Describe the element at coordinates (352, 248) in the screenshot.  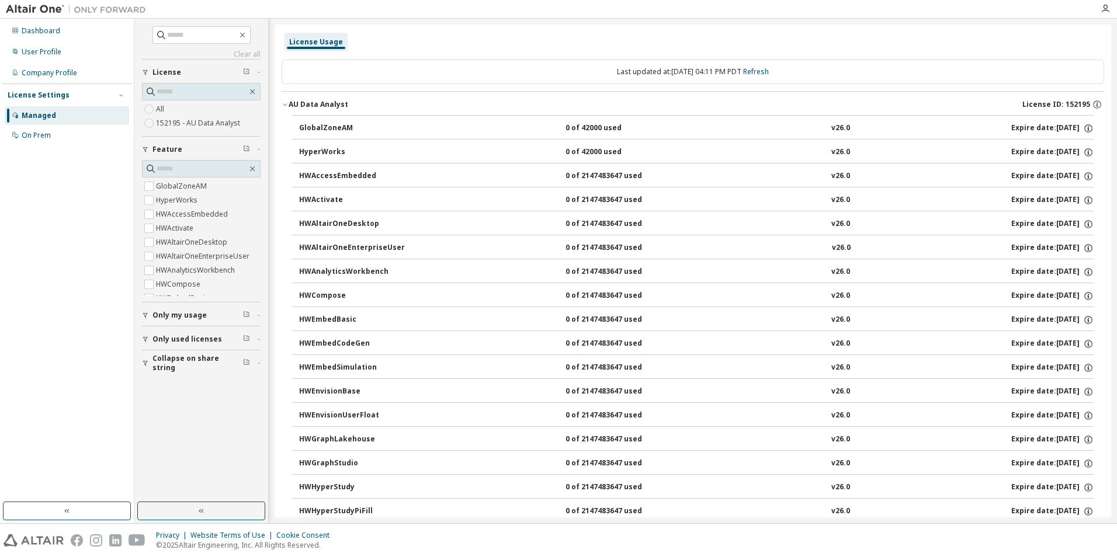
I see `div: HWAltairOneEnterpriseUser` at that location.